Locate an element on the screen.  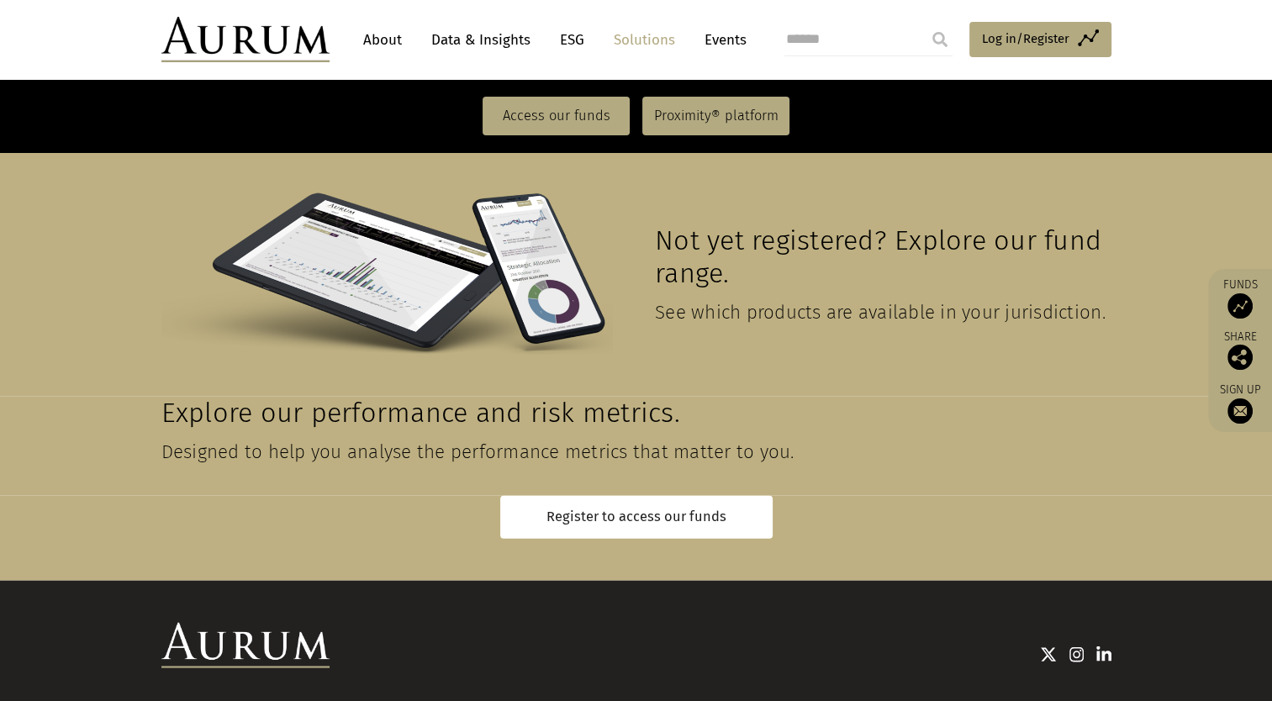
span: See which products are available in your jurisdiction. is located at coordinates (880, 312).